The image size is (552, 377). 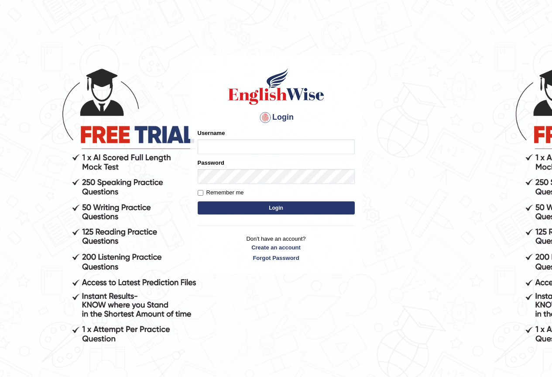 I want to click on h4: Login, so click(x=276, y=117).